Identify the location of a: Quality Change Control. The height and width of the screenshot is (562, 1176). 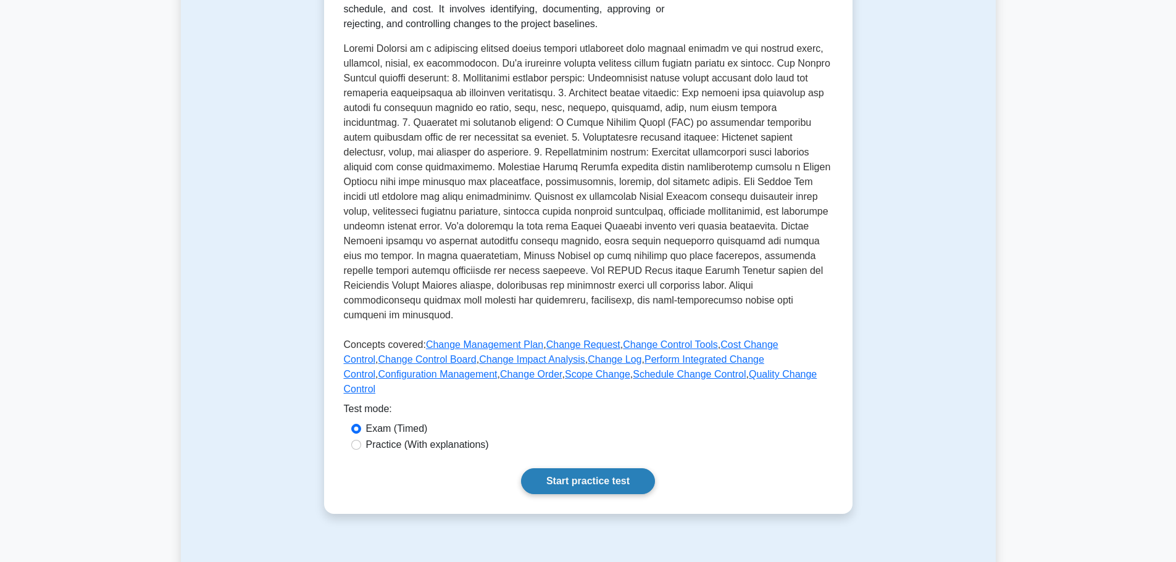
(580, 381).